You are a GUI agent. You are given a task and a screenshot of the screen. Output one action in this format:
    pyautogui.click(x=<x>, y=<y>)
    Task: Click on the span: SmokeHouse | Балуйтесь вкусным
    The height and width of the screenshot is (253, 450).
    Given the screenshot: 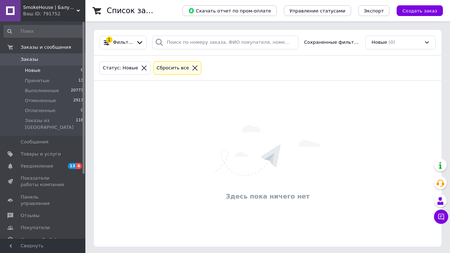 What is the action you would take?
    pyautogui.click(x=50, y=7)
    